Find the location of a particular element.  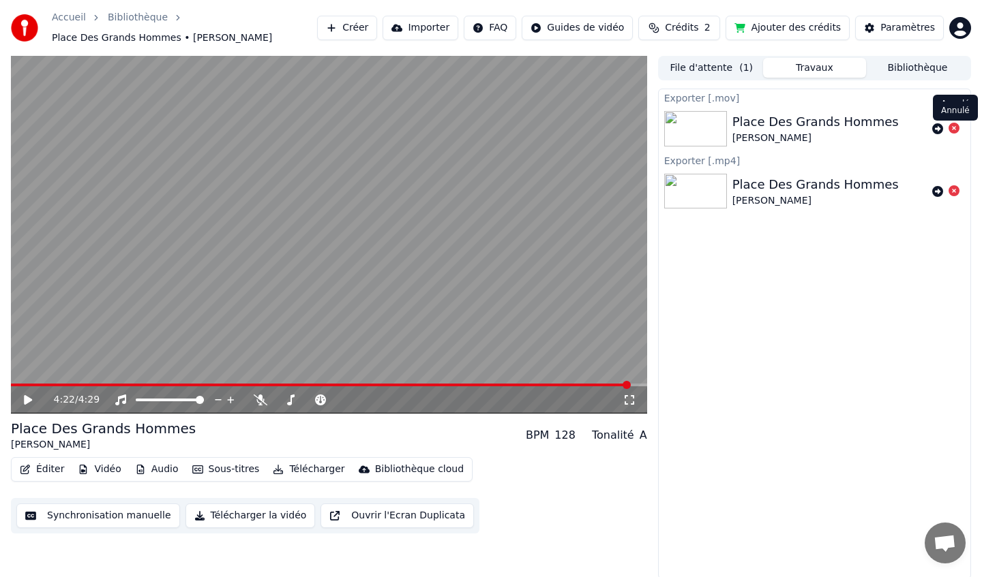

div: 128 is located at coordinates (564, 436).